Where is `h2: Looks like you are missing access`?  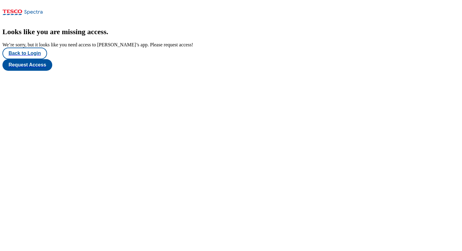
h2: Looks like you are missing access is located at coordinates (231, 32).